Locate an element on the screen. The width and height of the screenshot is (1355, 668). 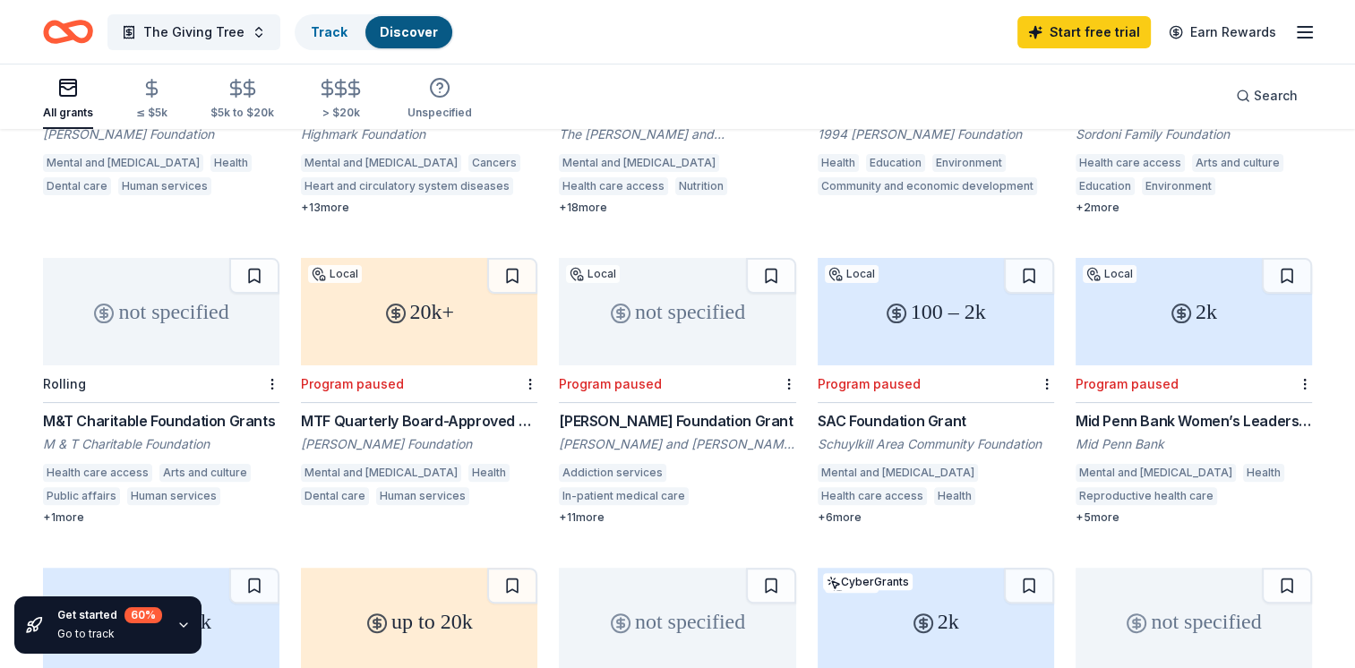
div: Mid Penn Bank is located at coordinates (1194, 444).